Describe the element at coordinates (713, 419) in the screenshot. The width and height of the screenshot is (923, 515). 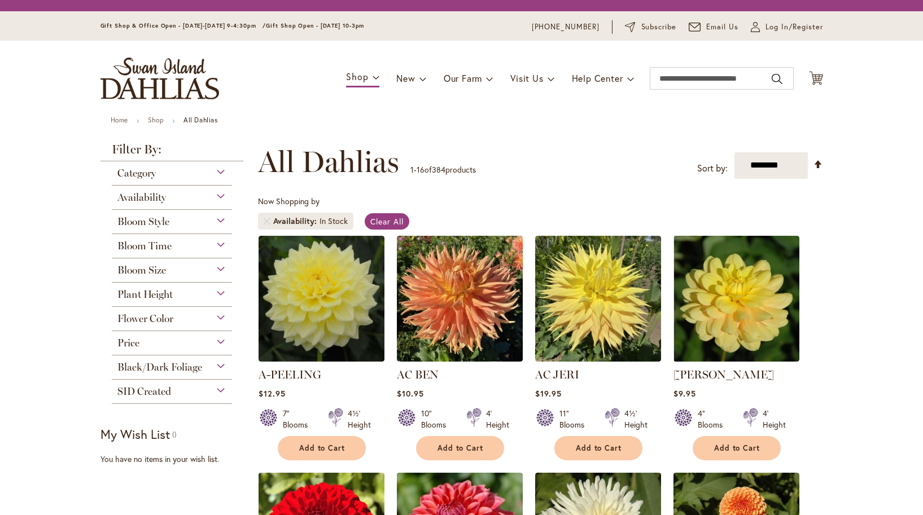
I see `div: 4" Blooms` at that location.